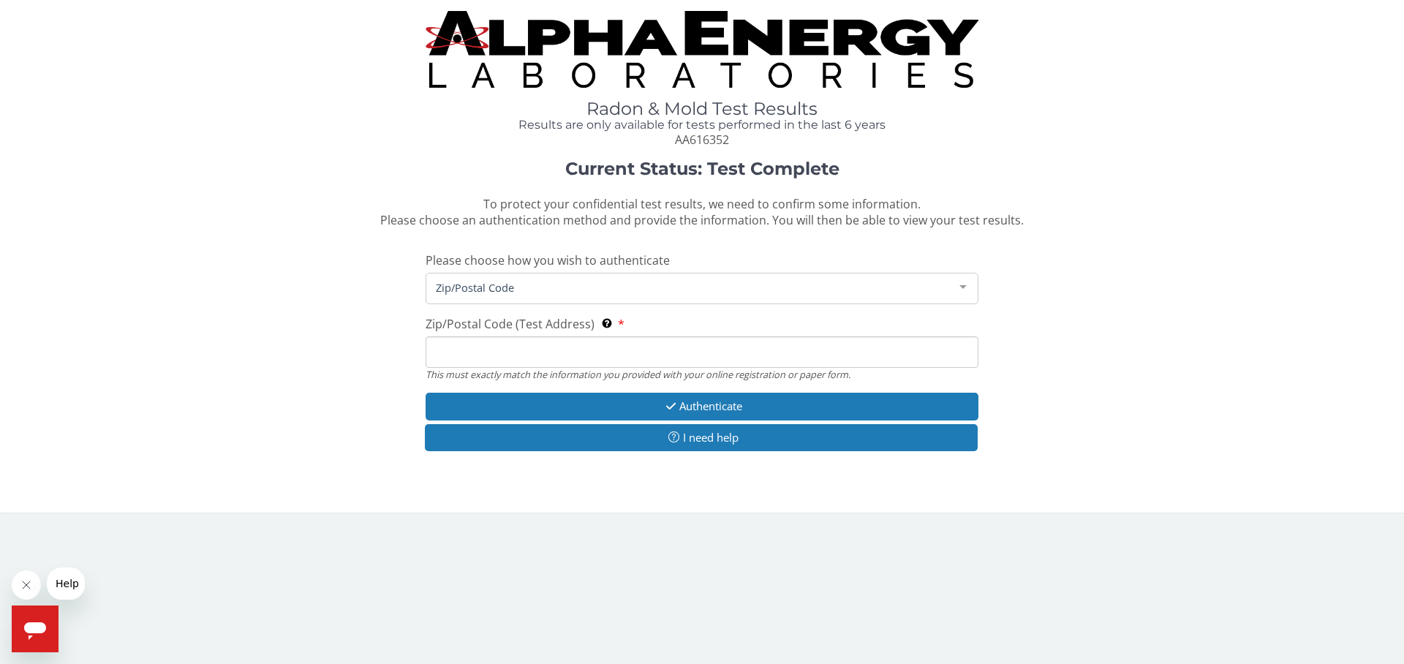 The width and height of the screenshot is (1404, 664). I want to click on span: Please choose how you wish to authenticate, so click(548, 260).